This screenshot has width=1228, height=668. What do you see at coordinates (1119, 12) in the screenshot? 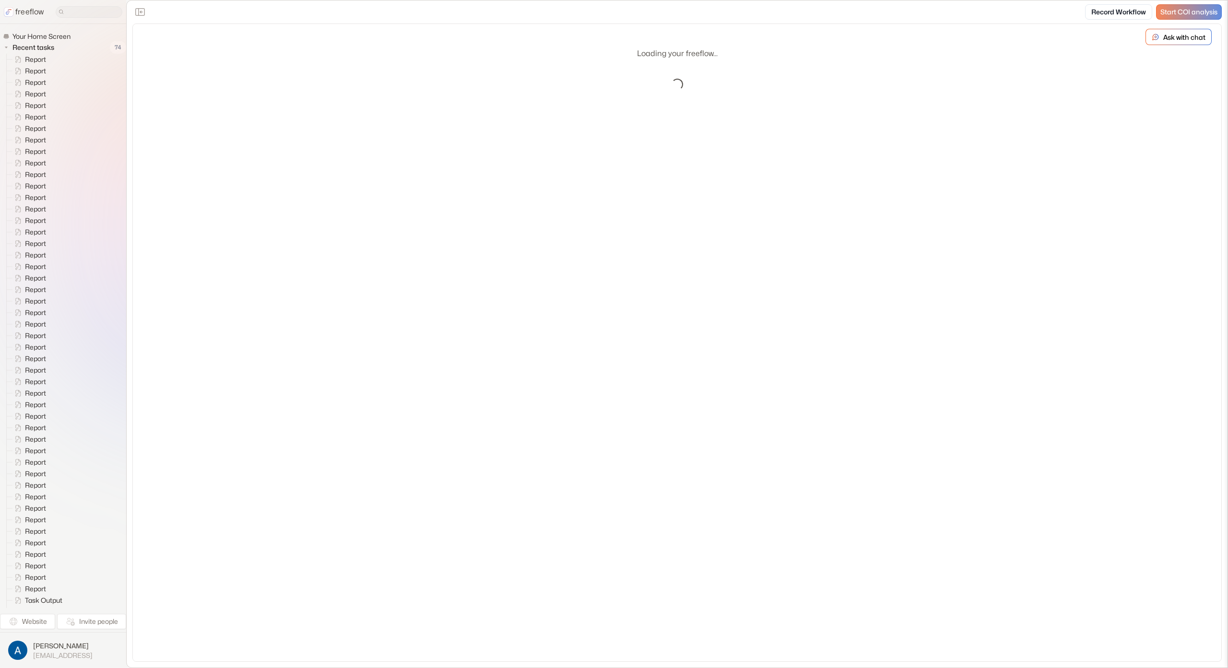
I see `a: Record Workflow` at bounding box center [1119, 12].